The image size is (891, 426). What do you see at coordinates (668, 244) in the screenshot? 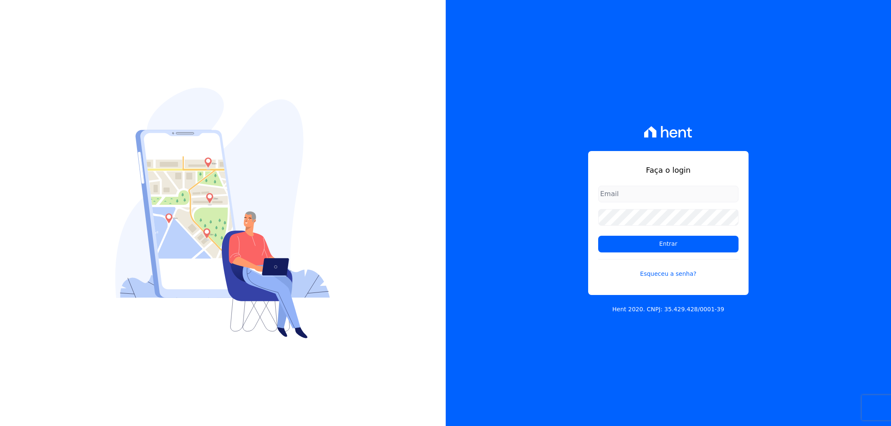
I see `input: Entrar` at bounding box center [668, 244].